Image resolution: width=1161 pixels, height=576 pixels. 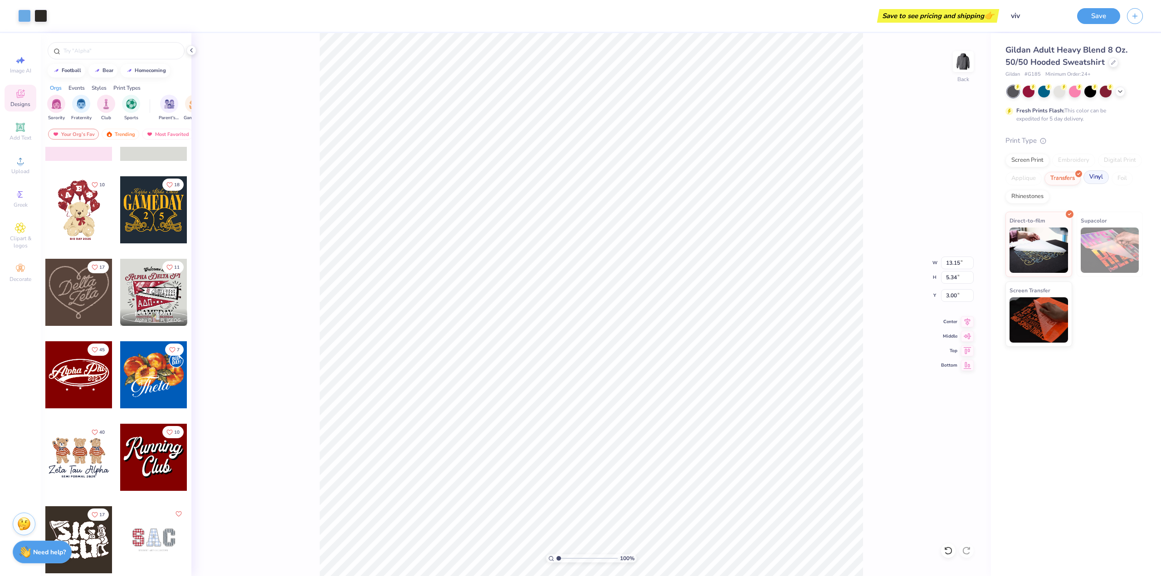 What do you see at coordinates (102, 350) in the screenshot?
I see `span: 45` at bounding box center [102, 350].